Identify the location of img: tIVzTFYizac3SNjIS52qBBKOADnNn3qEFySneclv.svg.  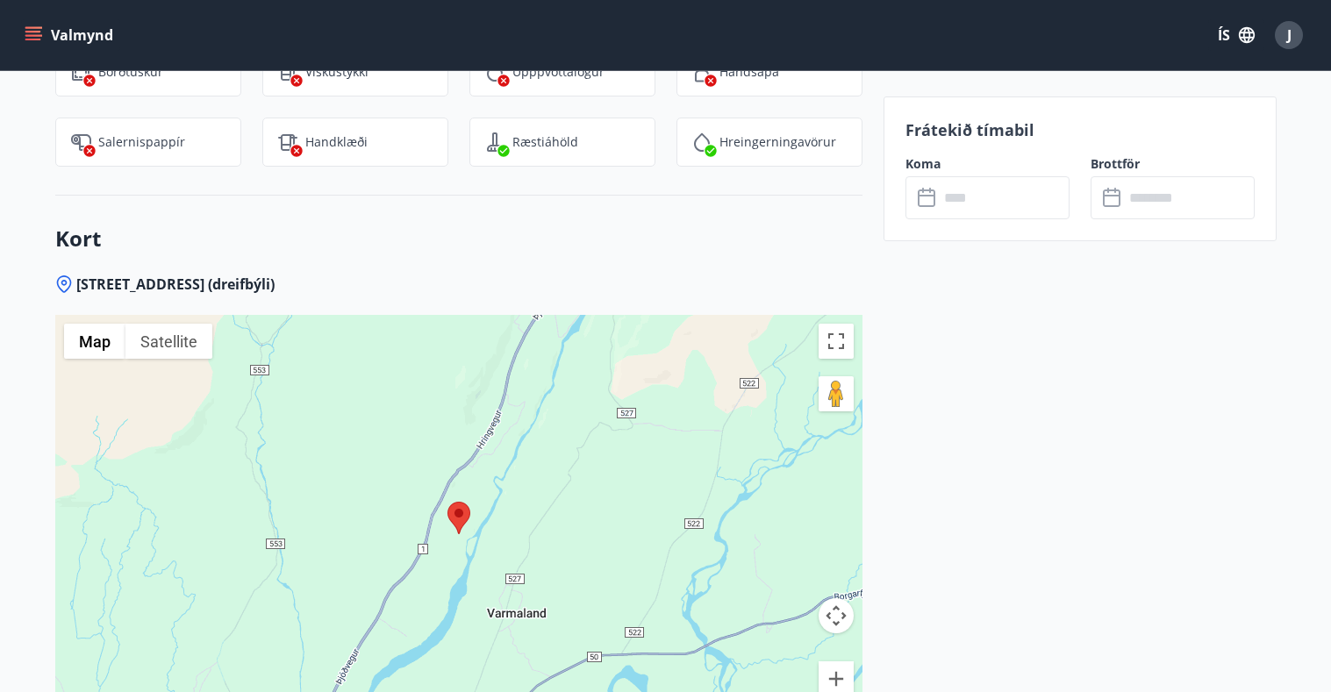
(288, 72).